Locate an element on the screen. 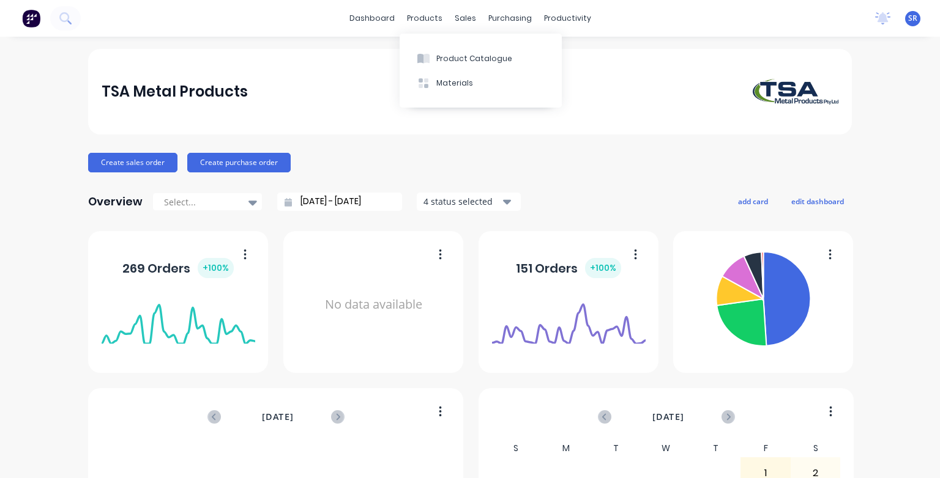 The width and height of the screenshot is (940, 478). div: W is located at coordinates (666, 448).